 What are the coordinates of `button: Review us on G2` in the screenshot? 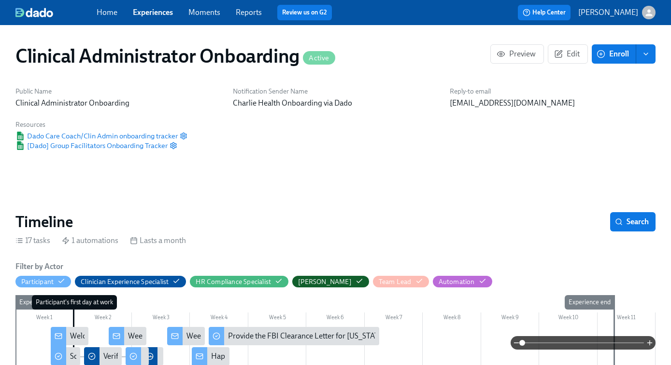 It's located at (304, 13).